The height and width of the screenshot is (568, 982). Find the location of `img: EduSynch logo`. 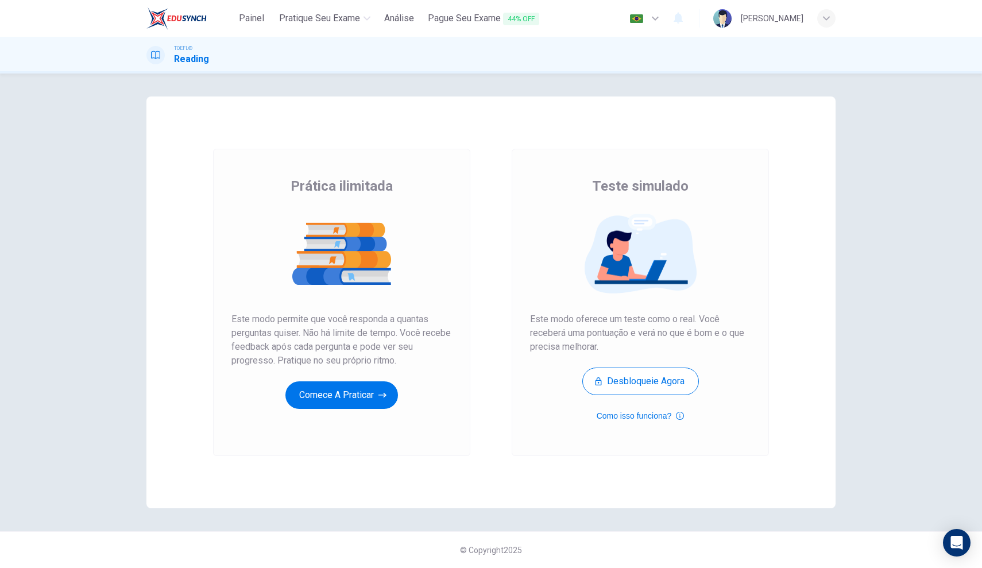

img: EduSynch logo is located at coordinates (176, 18).